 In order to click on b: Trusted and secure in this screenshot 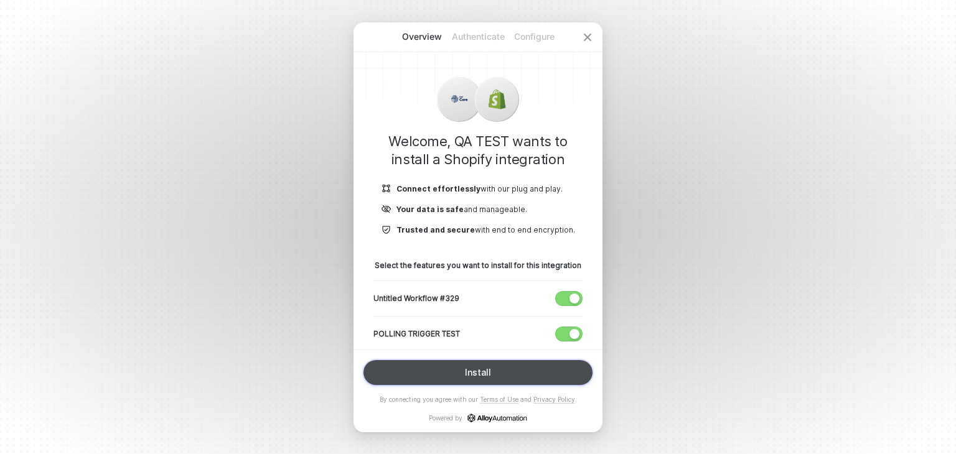, I will do `click(436, 230)`.